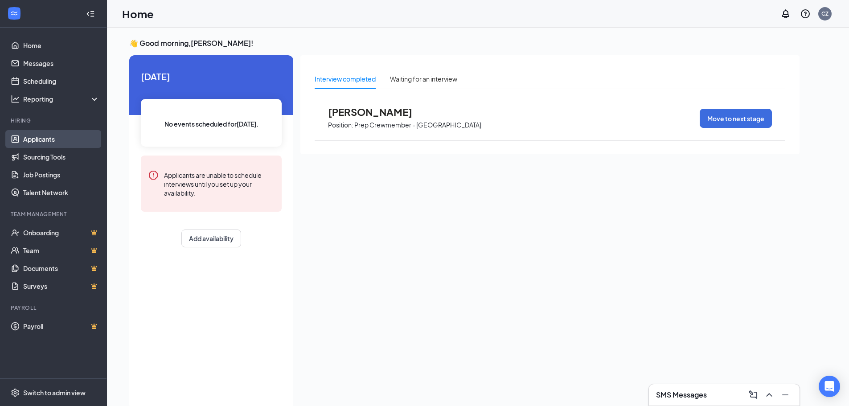 The height and width of the screenshot is (406, 849). Describe the element at coordinates (785, 395) in the screenshot. I see `button: Minimize` at that location.